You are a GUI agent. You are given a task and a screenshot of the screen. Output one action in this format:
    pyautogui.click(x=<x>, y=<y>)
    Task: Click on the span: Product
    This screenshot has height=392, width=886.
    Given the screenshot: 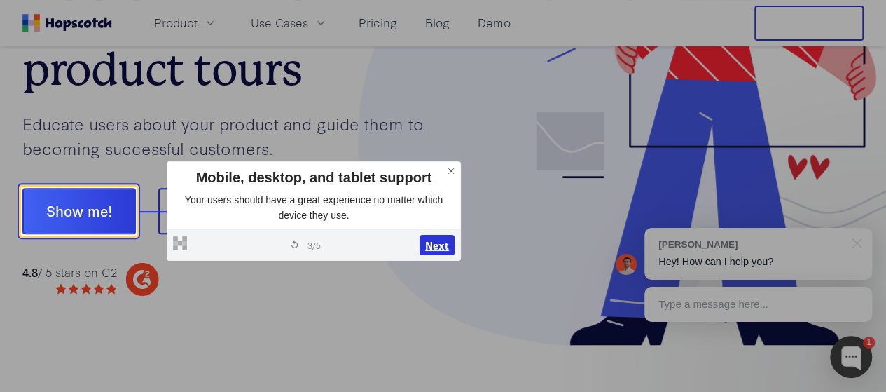 What is the action you would take?
    pyautogui.click(x=176, y=22)
    